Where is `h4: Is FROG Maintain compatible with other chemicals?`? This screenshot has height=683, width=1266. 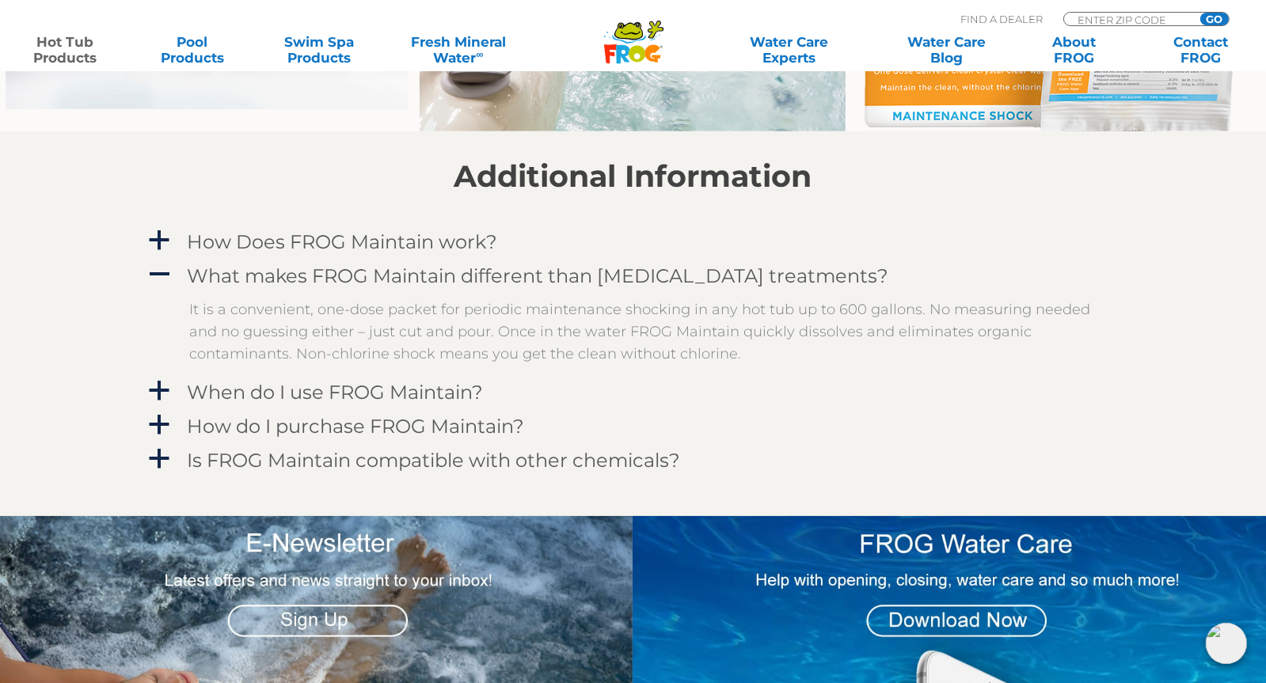 h4: Is FROG Maintain compatible with other chemicals? is located at coordinates (434, 460).